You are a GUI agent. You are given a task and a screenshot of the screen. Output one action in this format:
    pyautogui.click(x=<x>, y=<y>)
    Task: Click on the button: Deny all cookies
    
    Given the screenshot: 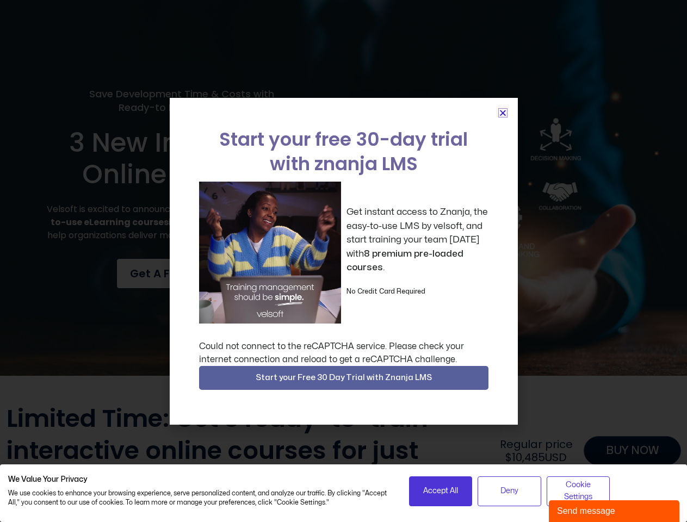 What is the action you would take?
    pyautogui.click(x=509, y=491)
    